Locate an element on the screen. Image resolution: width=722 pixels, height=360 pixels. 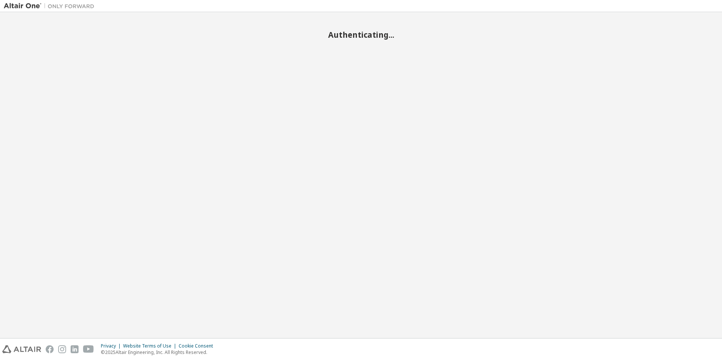
img: instagram.svg is located at coordinates (62, 349).